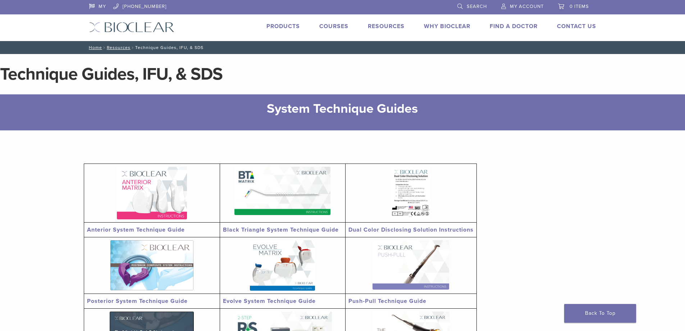 The image size is (685, 331). Describe the element at coordinates (600, 313) in the screenshot. I see `a: Back To Top` at that location.